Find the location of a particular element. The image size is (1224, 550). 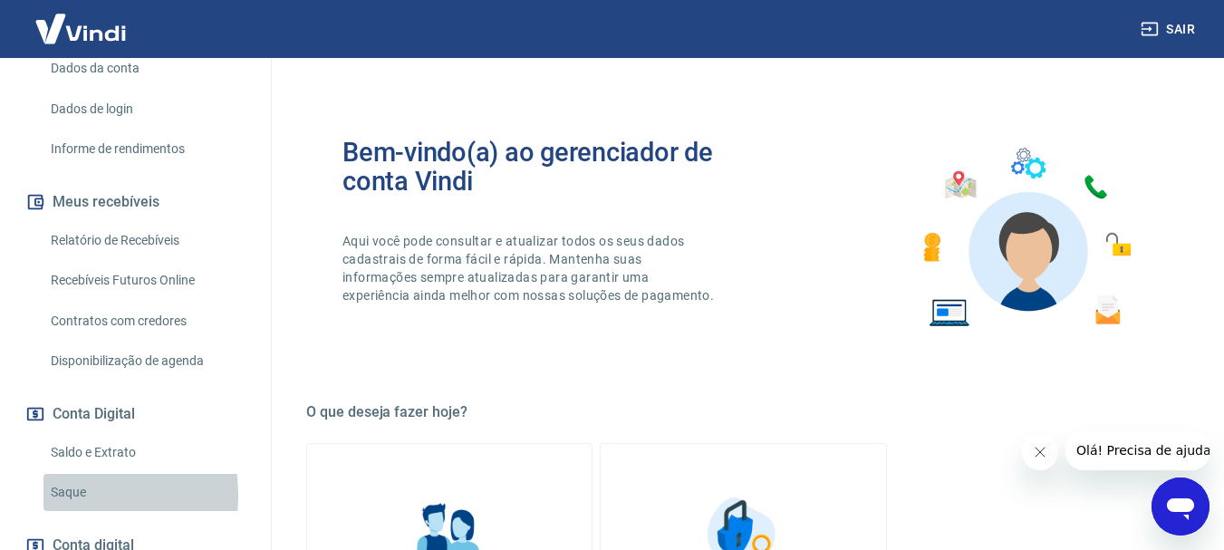

h2: Bem-vindo(a) ao gerenciador de conta Vindi is located at coordinates (543, 167).